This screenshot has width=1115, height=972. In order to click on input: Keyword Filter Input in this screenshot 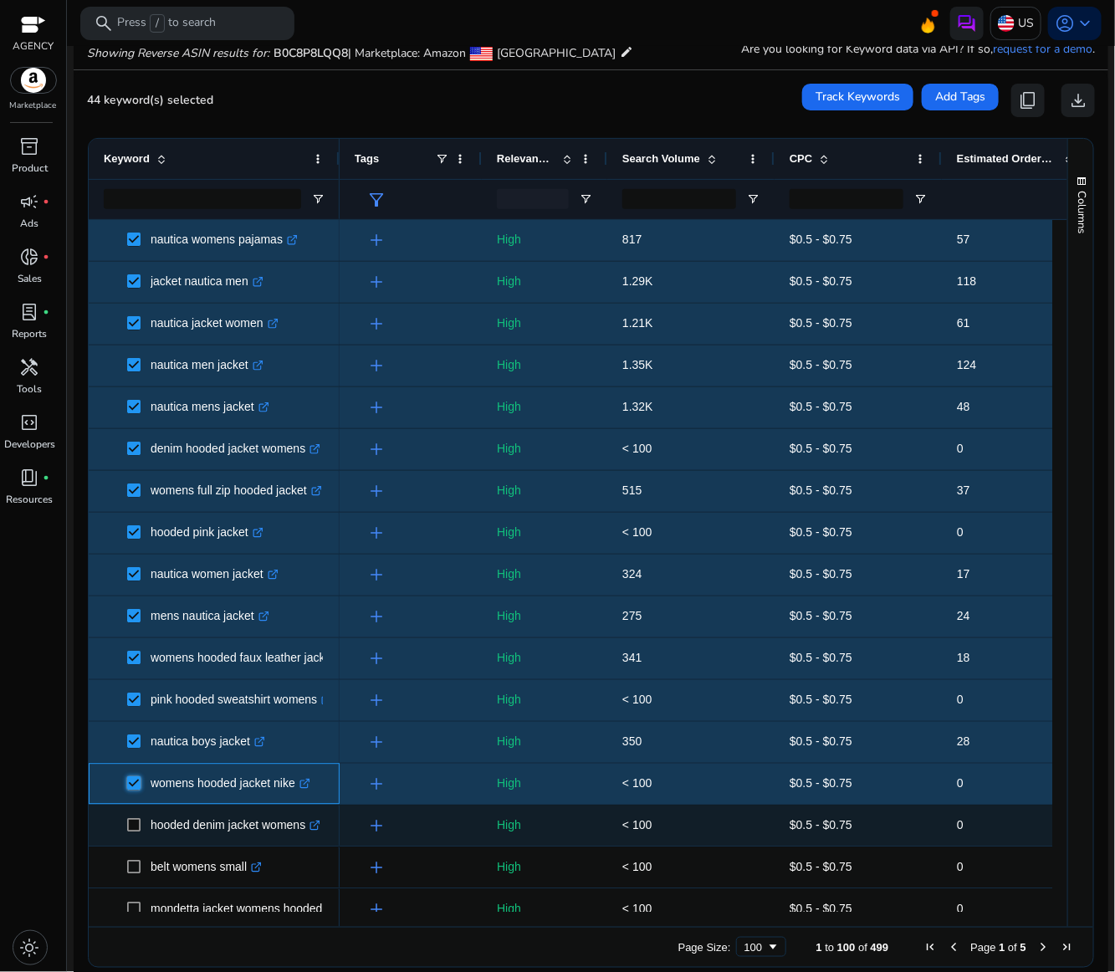, I will do `click(202, 199)`.